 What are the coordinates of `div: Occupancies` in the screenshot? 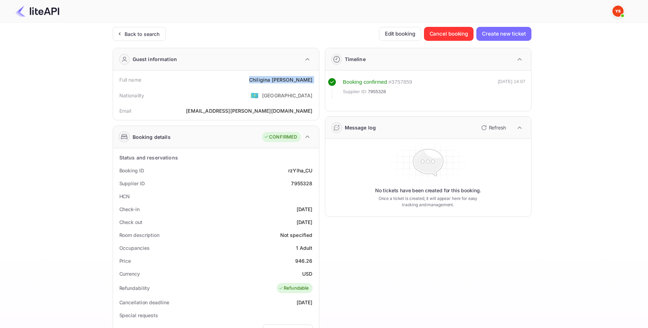 It's located at (134, 248).